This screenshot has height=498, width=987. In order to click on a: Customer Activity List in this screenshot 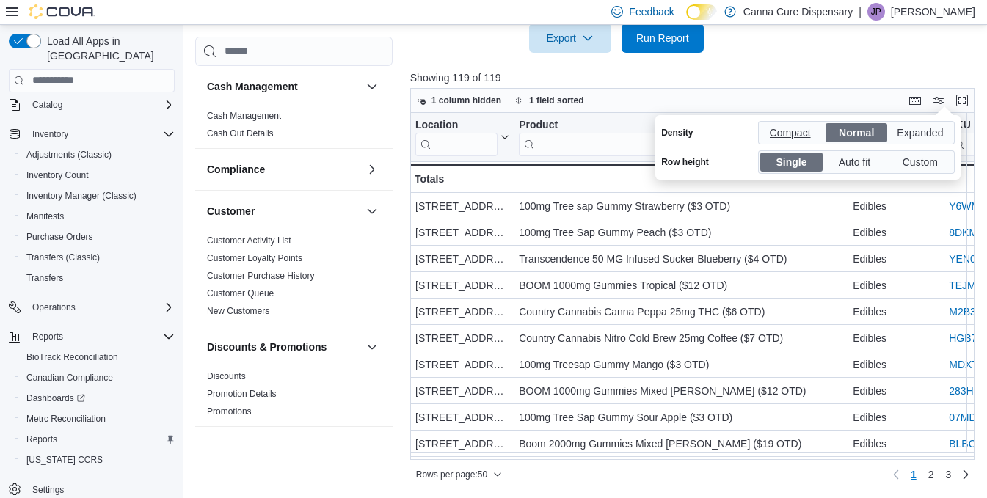, I will do `click(249, 241)`.